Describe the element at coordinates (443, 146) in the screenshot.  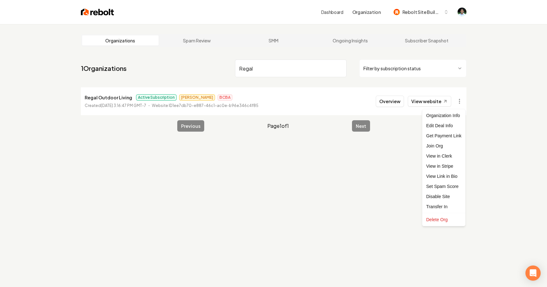
I see `div: Join Org` at that location.